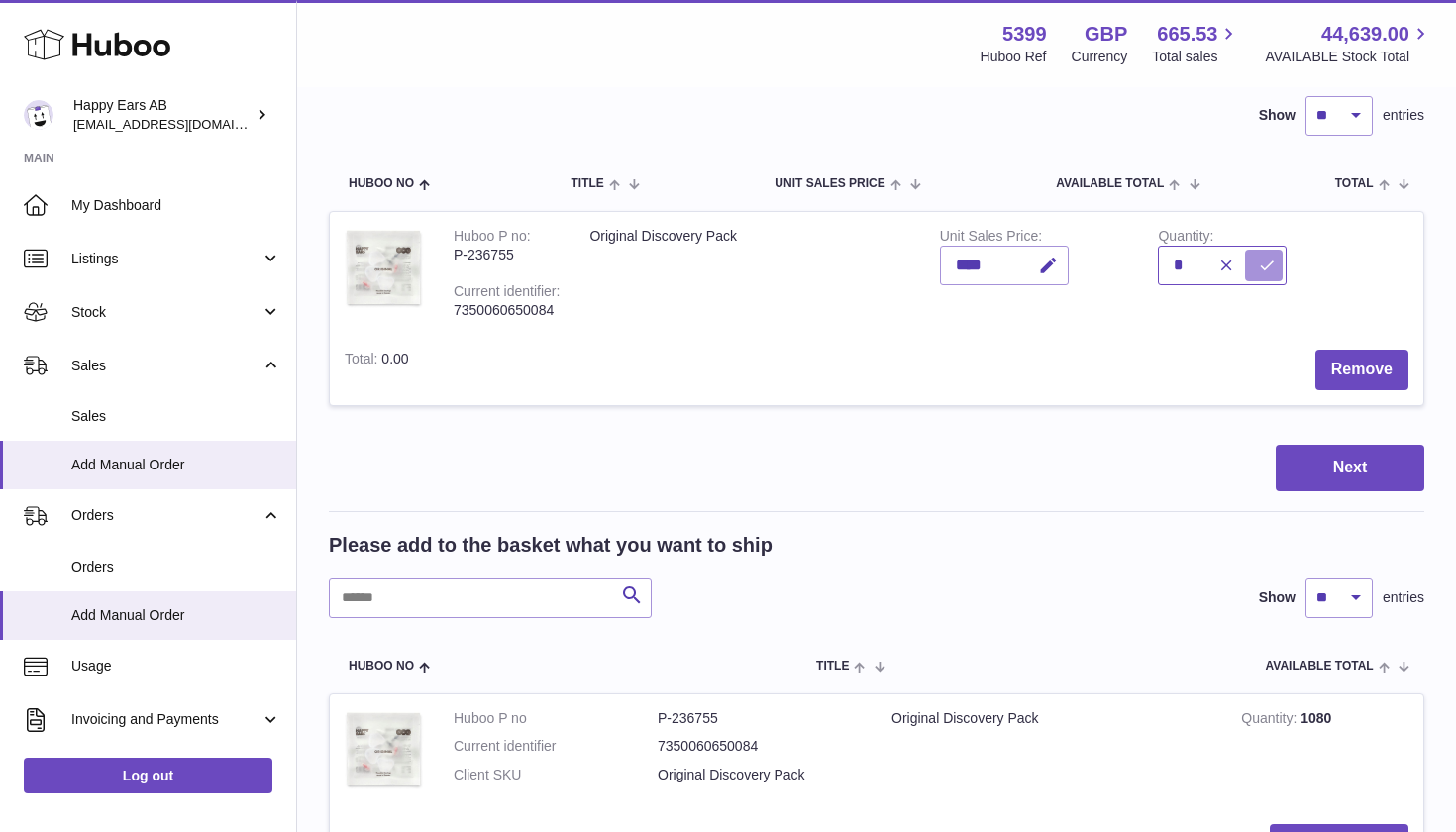  I want to click on dt: Huboo P no, so click(556, 718).